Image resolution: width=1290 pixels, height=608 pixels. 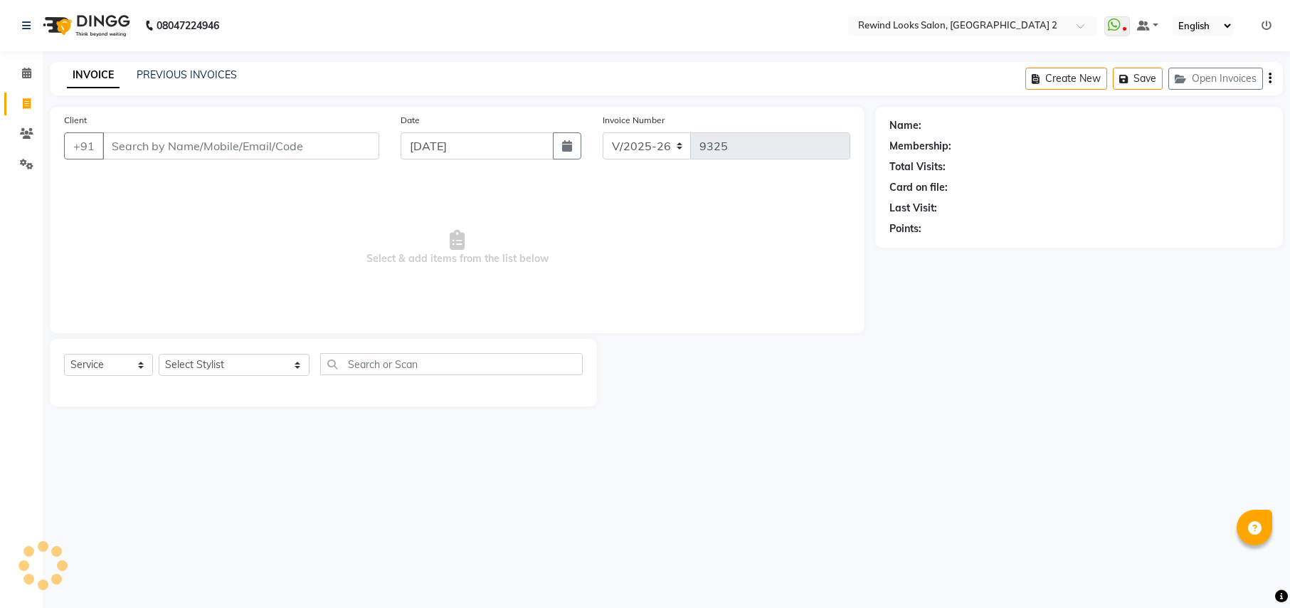 I want to click on img: logo, so click(x=85, y=26).